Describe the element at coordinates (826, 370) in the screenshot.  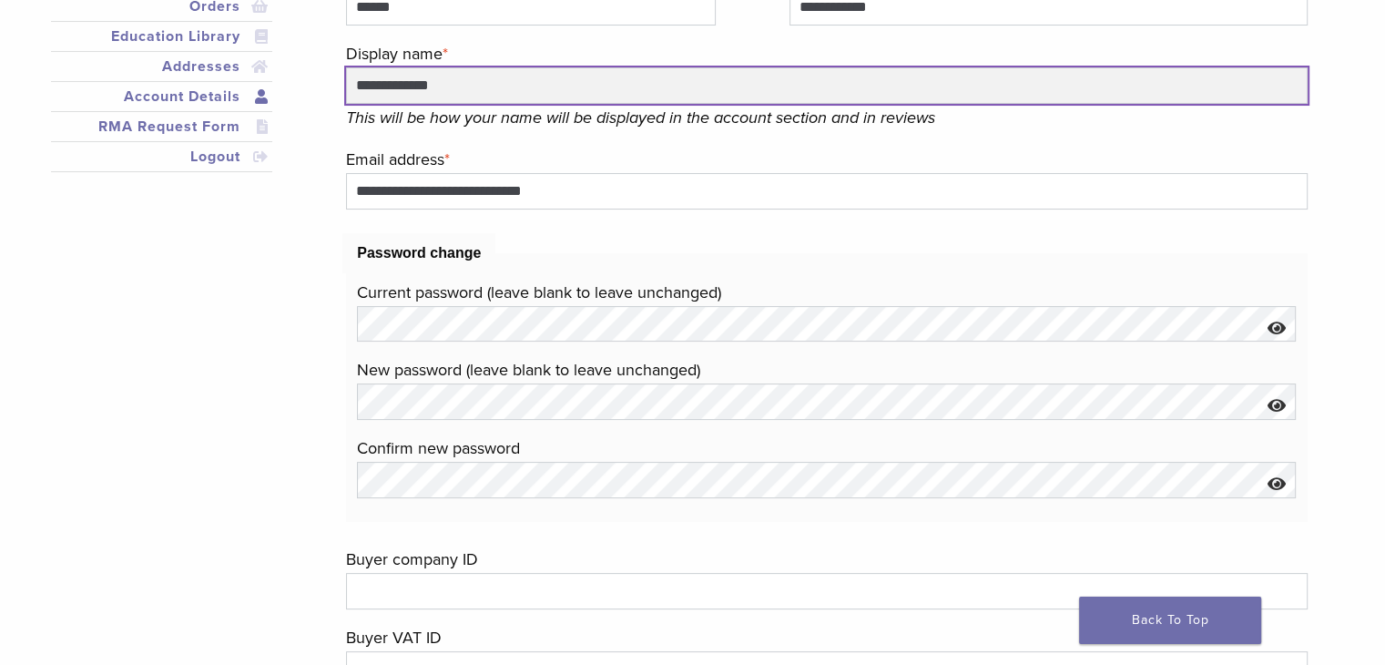
I see `label: New password (leave blank to leave unchanged)` at that location.